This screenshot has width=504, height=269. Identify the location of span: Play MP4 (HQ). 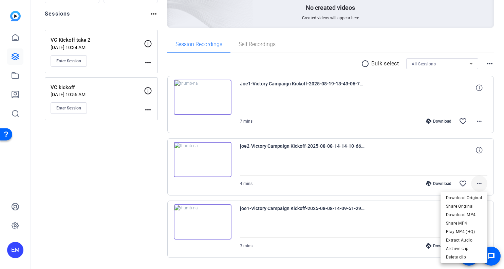
(464, 232).